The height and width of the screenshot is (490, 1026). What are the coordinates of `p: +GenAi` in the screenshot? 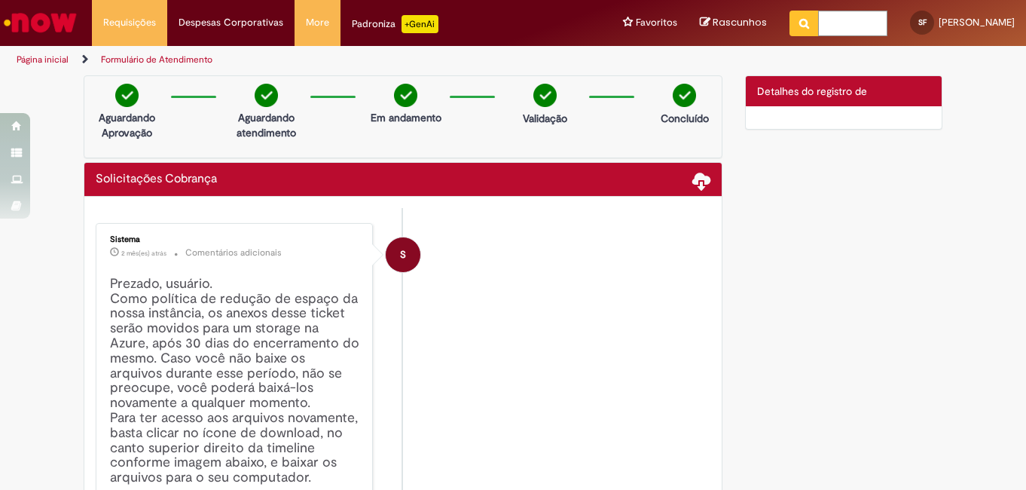 It's located at (420, 24).